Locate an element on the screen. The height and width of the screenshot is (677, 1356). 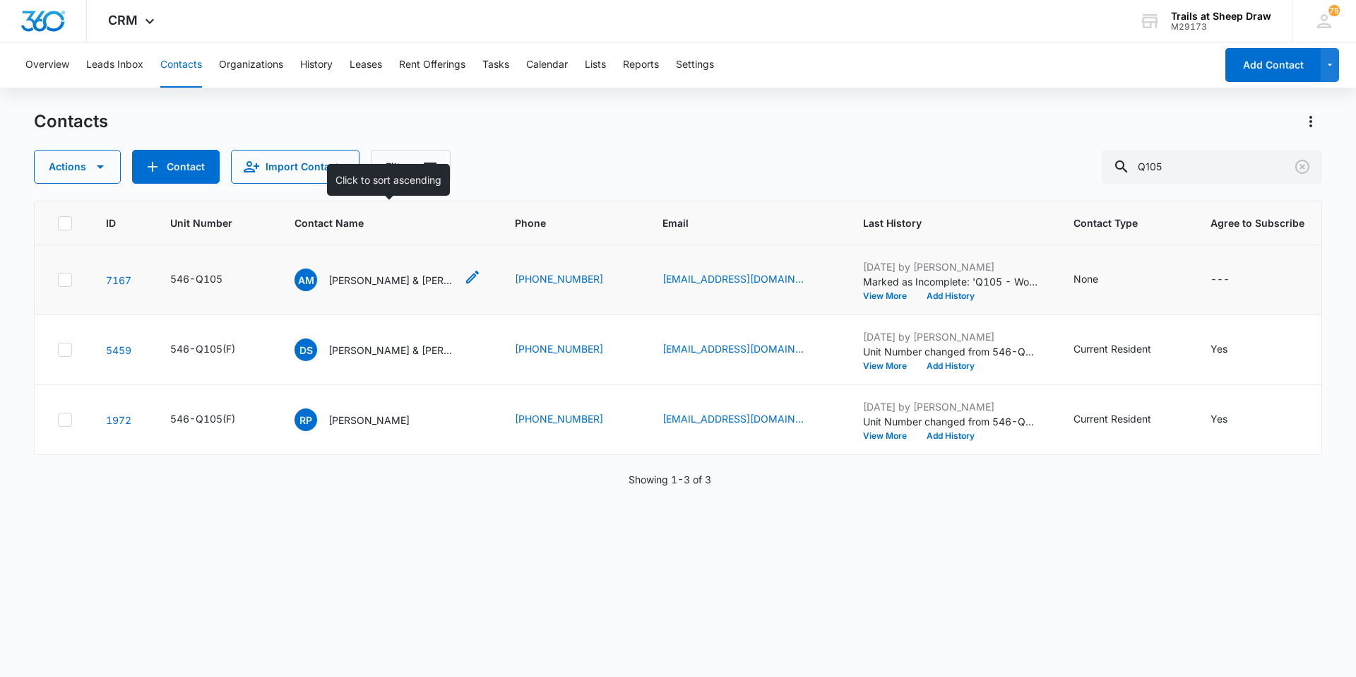
button: Leases is located at coordinates (366, 65).